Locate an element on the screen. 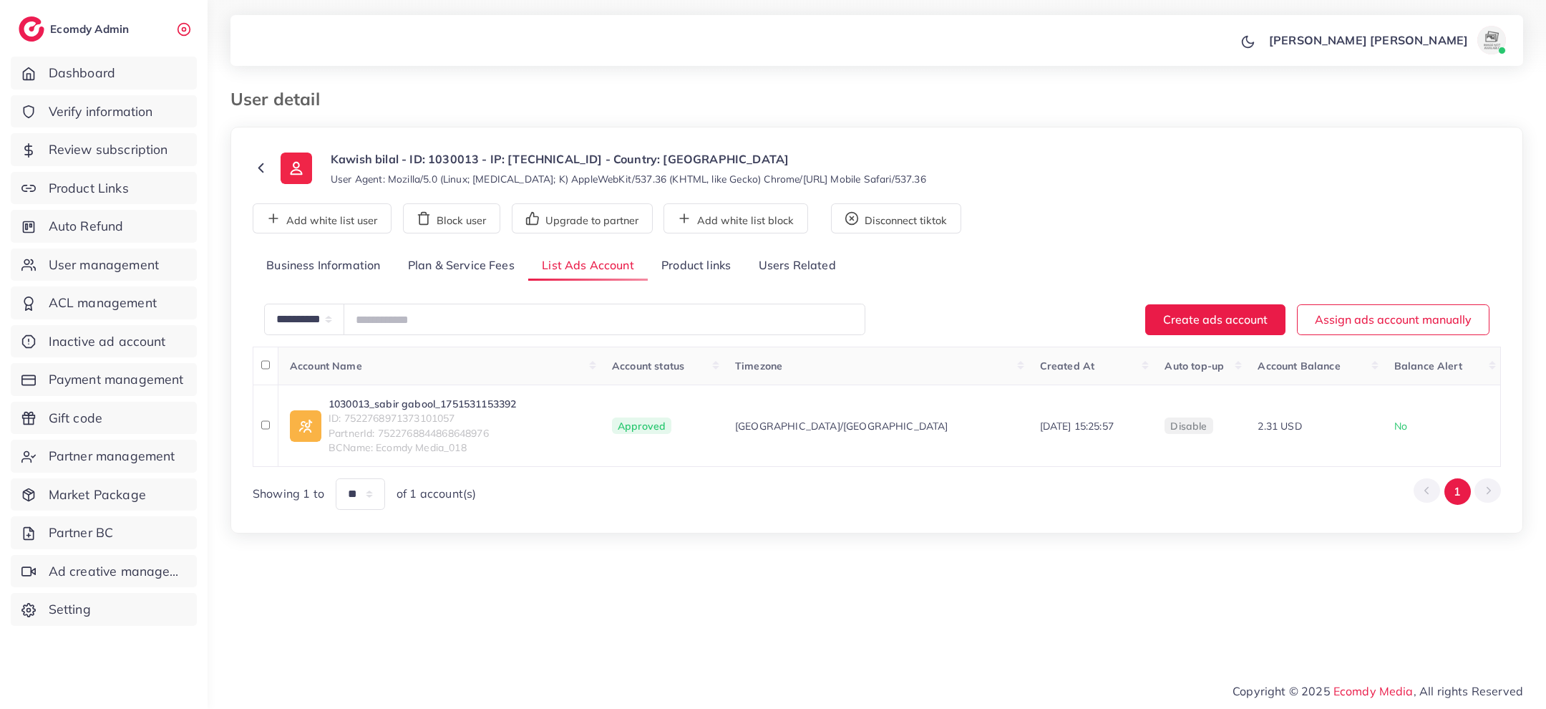 This screenshot has width=1546, height=709. span: Gift code is located at coordinates (75, 418).